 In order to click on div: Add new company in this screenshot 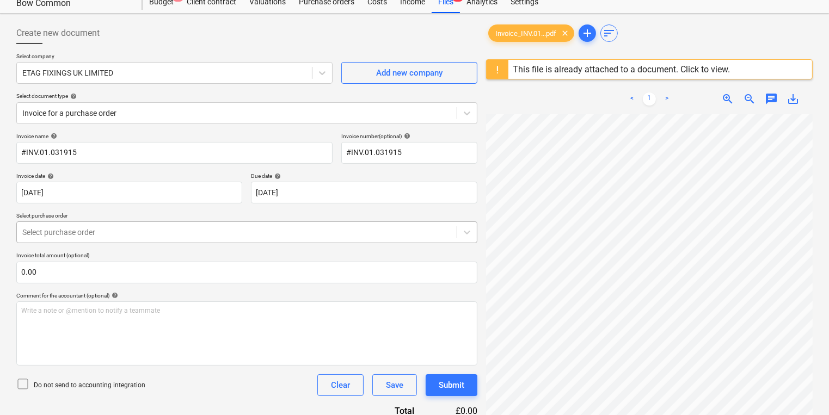, I will do `click(409, 73)`.